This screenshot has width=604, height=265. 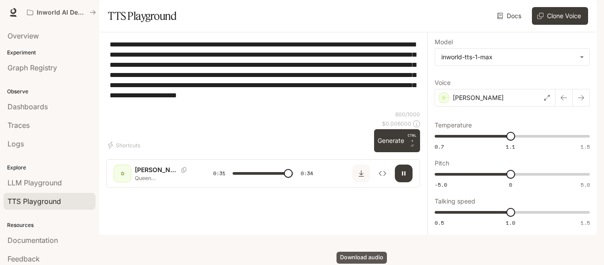 What do you see at coordinates (397, 141) in the screenshot?
I see `button: GenerateCTRL +⏎` at bounding box center [397, 141].